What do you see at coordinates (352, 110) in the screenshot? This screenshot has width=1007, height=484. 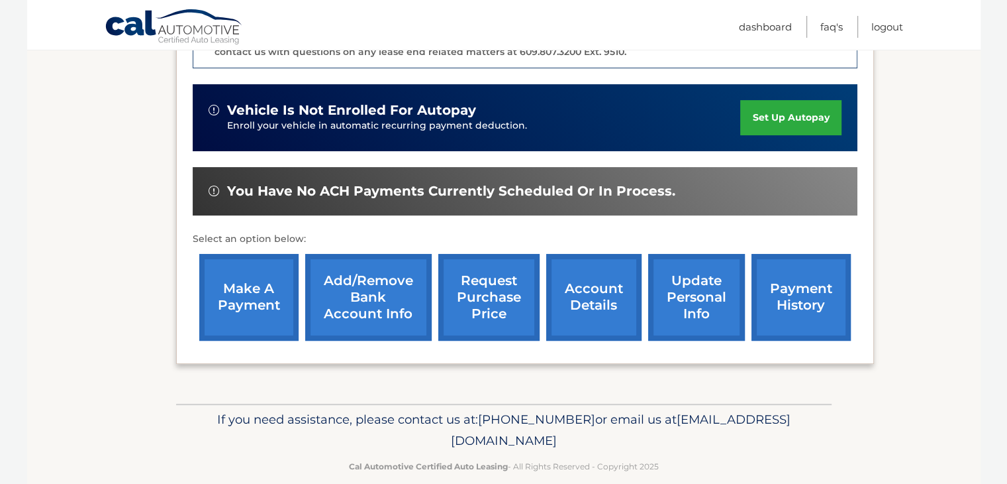 I see `span: vehicle is not enrolled for autopay` at bounding box center [352, 110].